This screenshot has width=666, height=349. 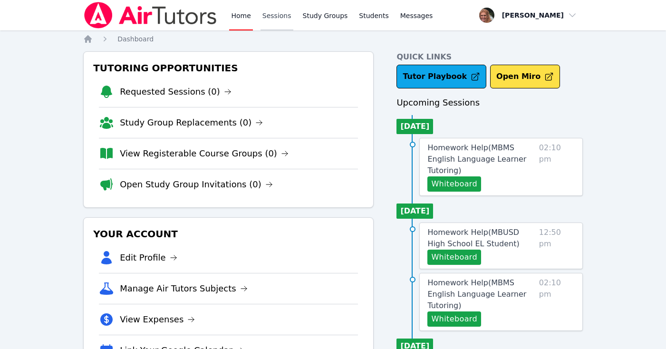 What do you see at coordinates (473, 238) in the screenshot?
I see `span: Homework Help ( MBUSD High School EL Student )` at bounding box center [473, 238].